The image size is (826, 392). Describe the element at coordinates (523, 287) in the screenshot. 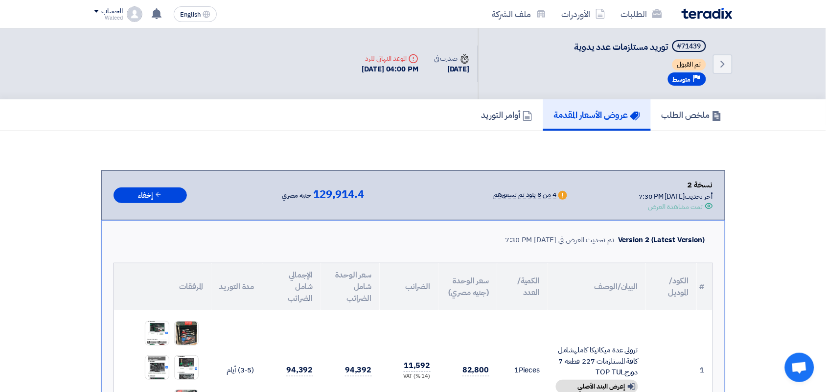

I see `th: الكمية/العدد` at that location.